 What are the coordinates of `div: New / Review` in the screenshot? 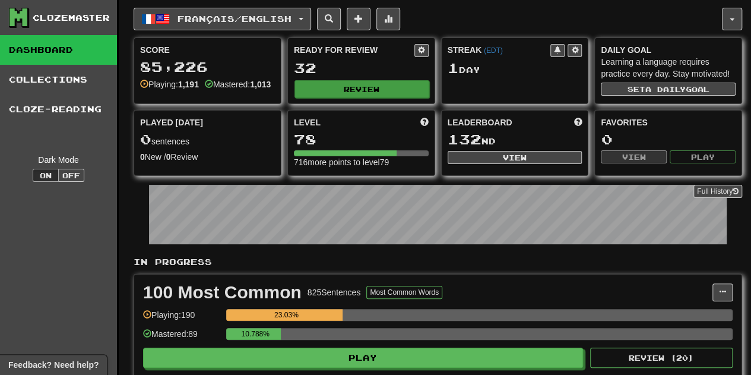 It's located at (207, 157).